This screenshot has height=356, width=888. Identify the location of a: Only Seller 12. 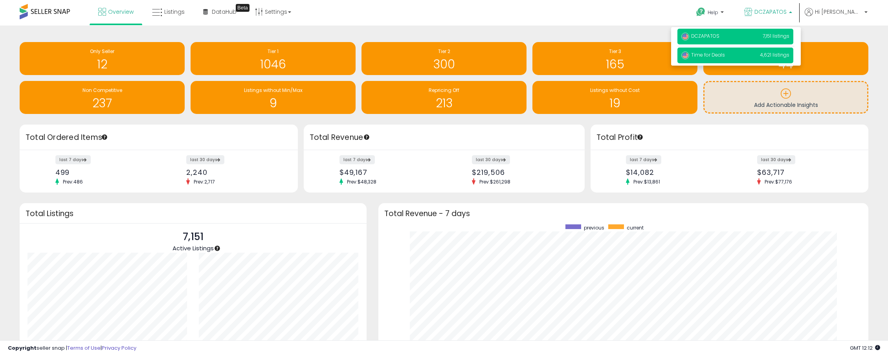
(102, 59).